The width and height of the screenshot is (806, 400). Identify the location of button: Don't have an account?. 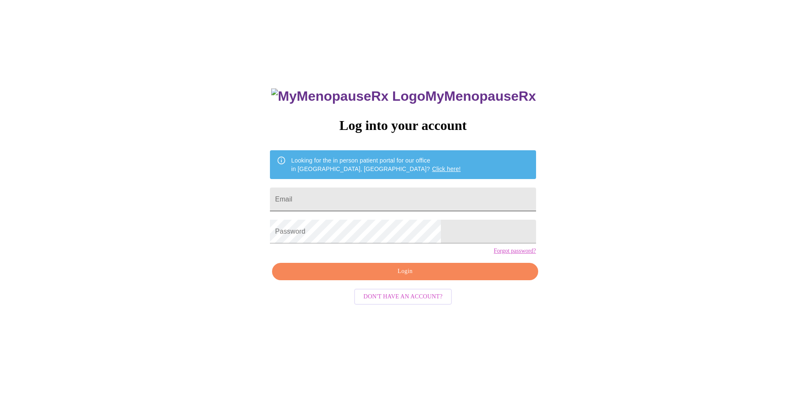
(403, 297).